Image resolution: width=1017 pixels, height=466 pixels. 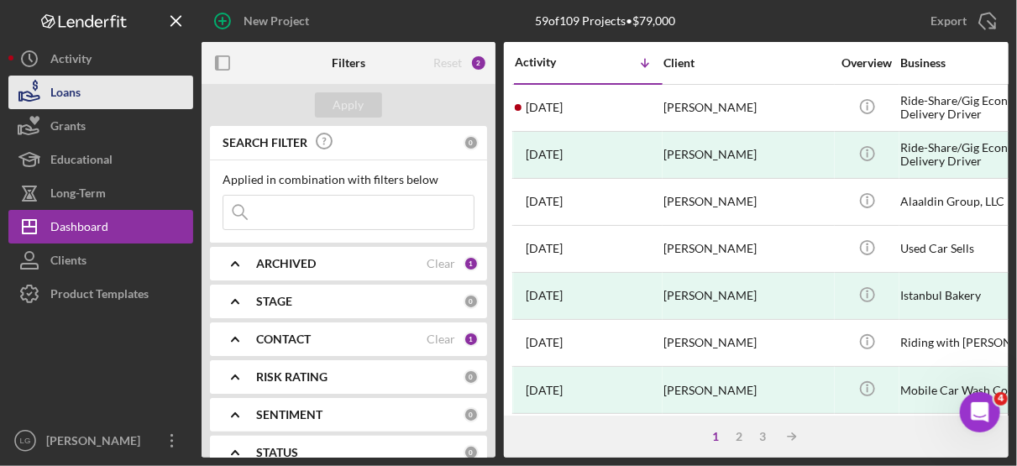 I want to click on button: Long-Term, so click(x=101, y=193).